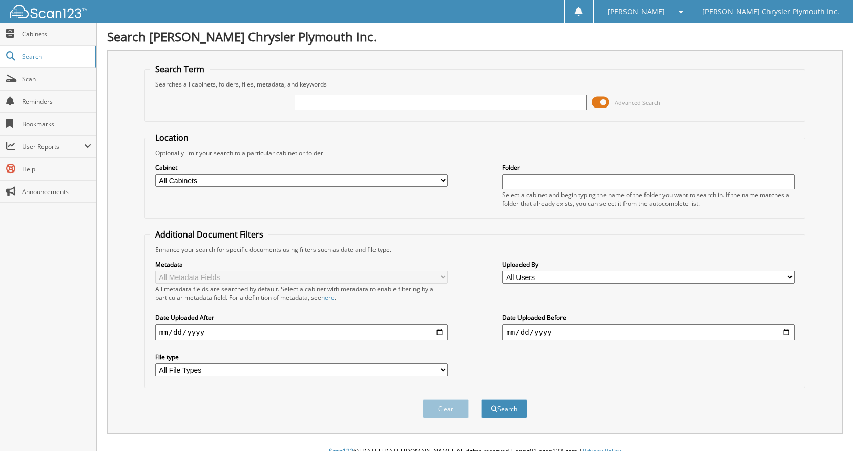 Image resolution: width=853 pixels, height=451 pixels. What do you see at coordinates (56, 79) in the screenshot?
I see `span: Scan` at bounding box center [56, 79].